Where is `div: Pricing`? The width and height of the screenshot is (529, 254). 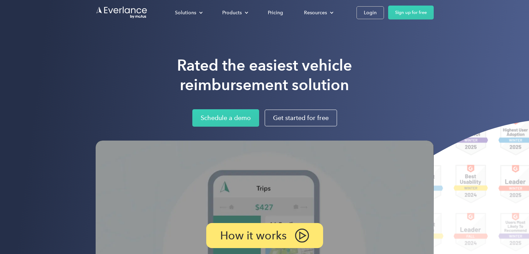 div: Pricing is located at coordinates (276, 13).